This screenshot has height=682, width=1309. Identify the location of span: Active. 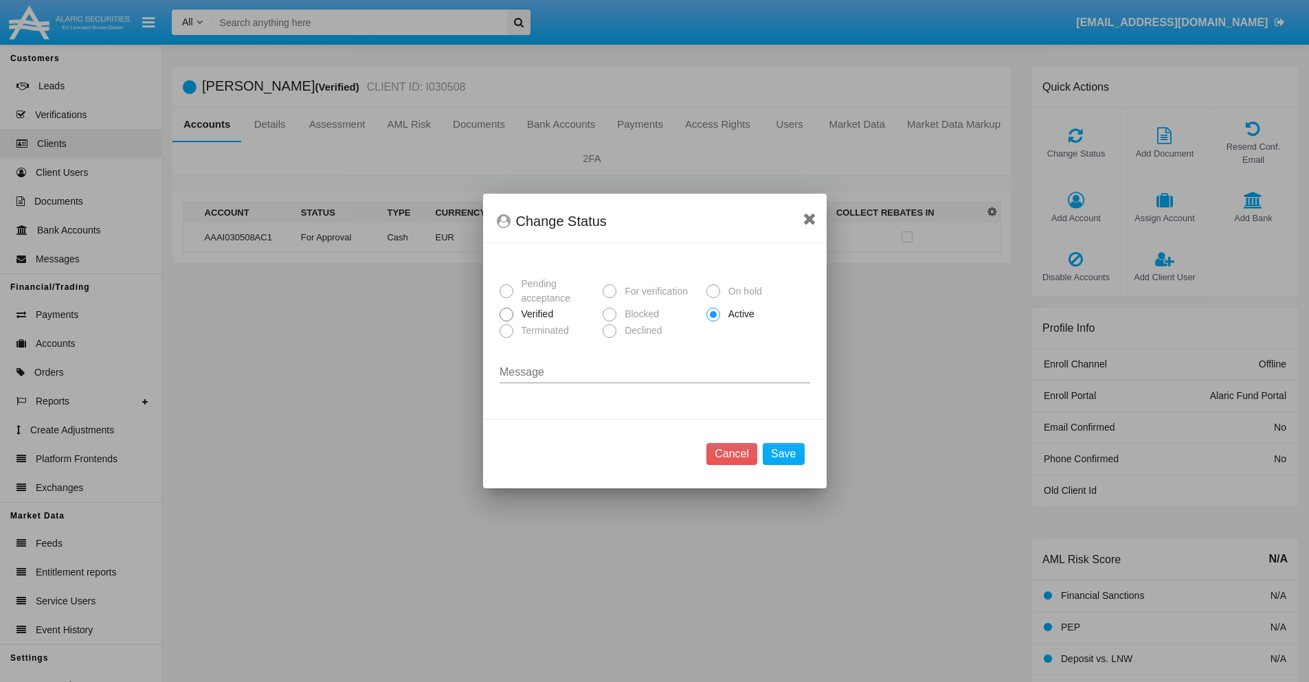
(739, 314).